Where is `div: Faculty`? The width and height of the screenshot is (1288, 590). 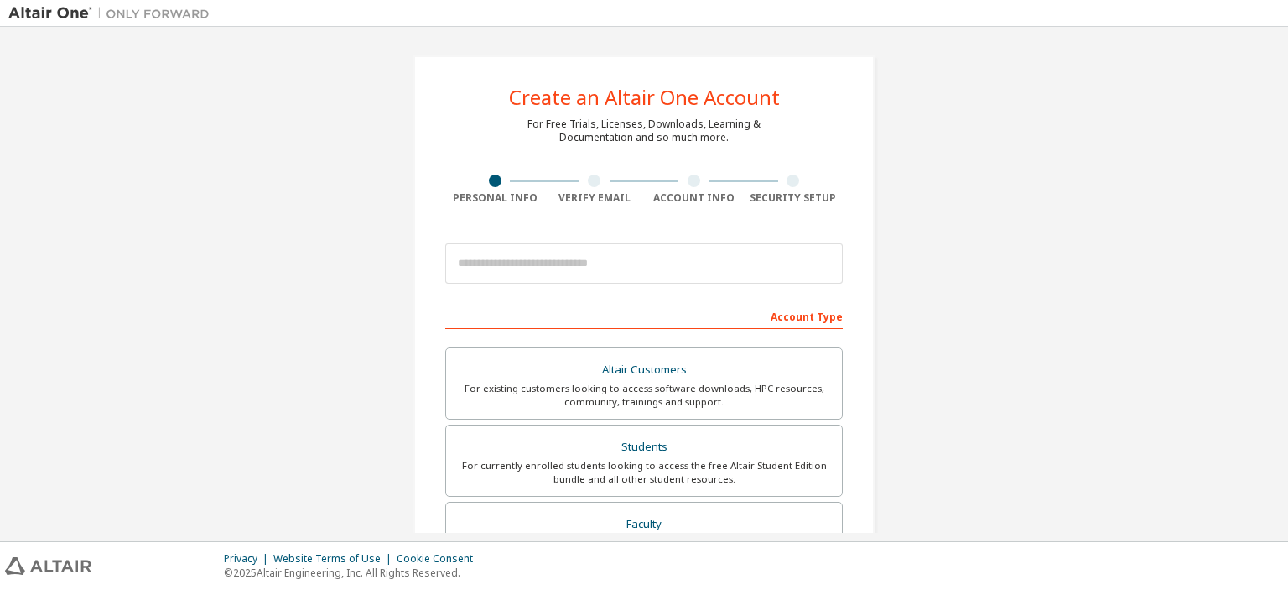
div: Faculty is located at coordinates (644, 524).